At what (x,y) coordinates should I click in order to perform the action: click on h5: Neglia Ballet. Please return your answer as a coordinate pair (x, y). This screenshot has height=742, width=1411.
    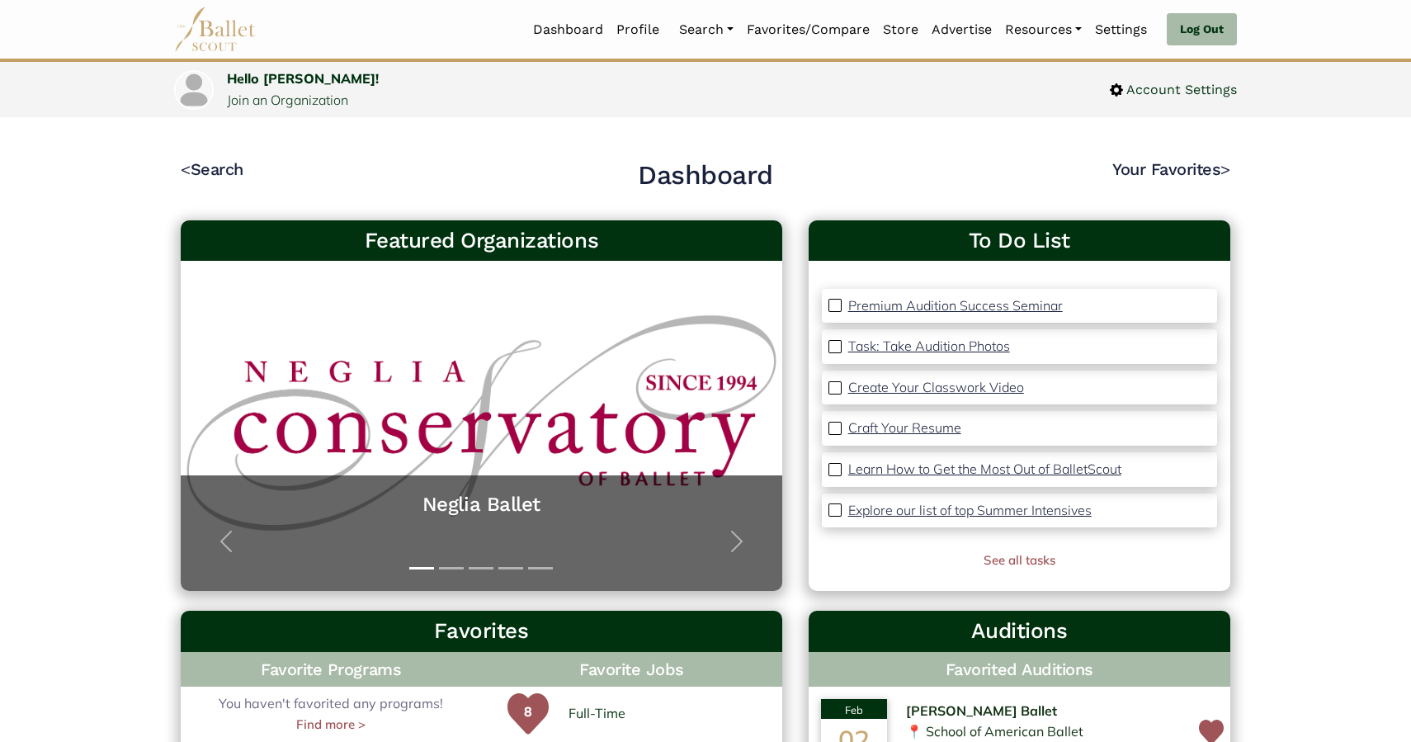
    Looking at the image, I should click on (481, 504).